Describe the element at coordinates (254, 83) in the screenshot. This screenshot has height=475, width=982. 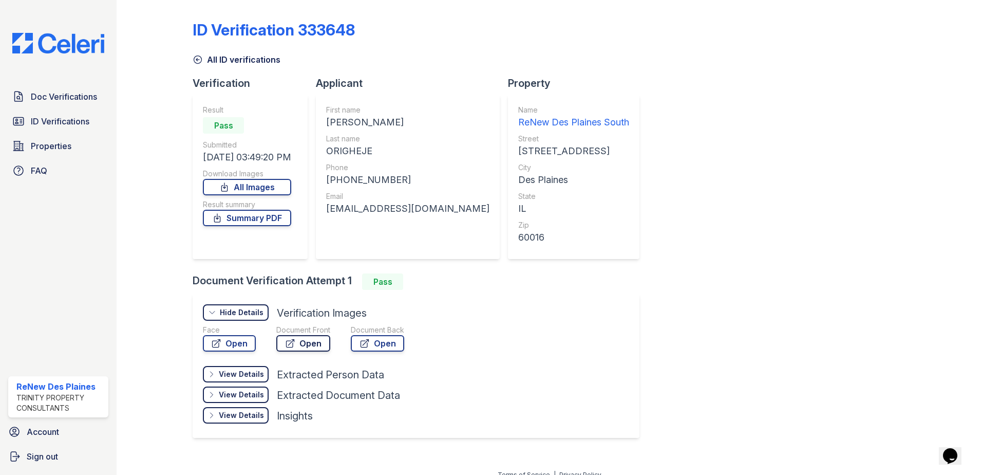
I see `div: Verification` at that location.